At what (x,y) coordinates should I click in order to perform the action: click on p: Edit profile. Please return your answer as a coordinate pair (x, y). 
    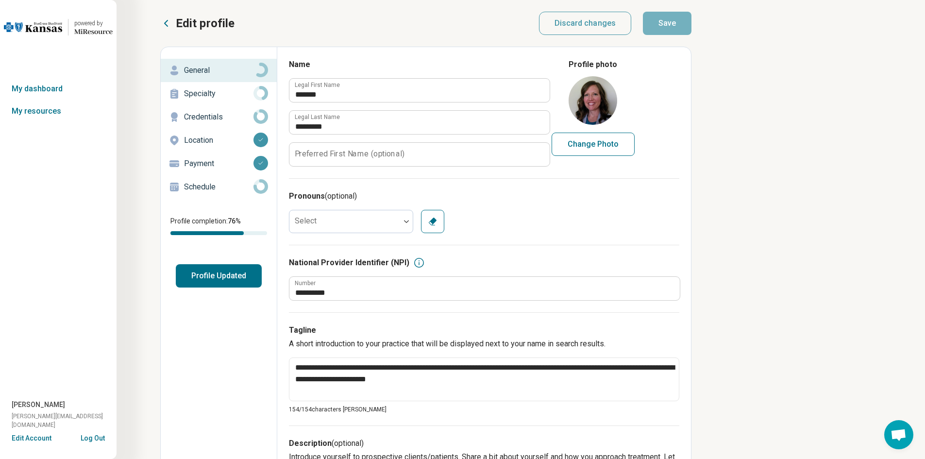
    Looking at the image, I should click on (205, 23).